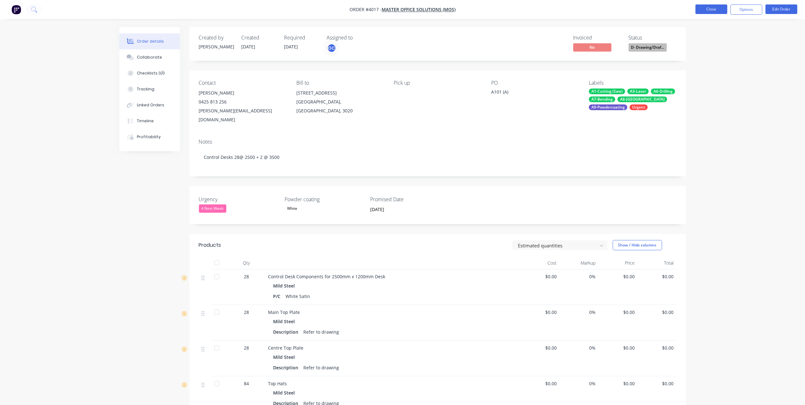 This screenshot has width=805, height=405. I want to click on div: Products, so click(210, 245).